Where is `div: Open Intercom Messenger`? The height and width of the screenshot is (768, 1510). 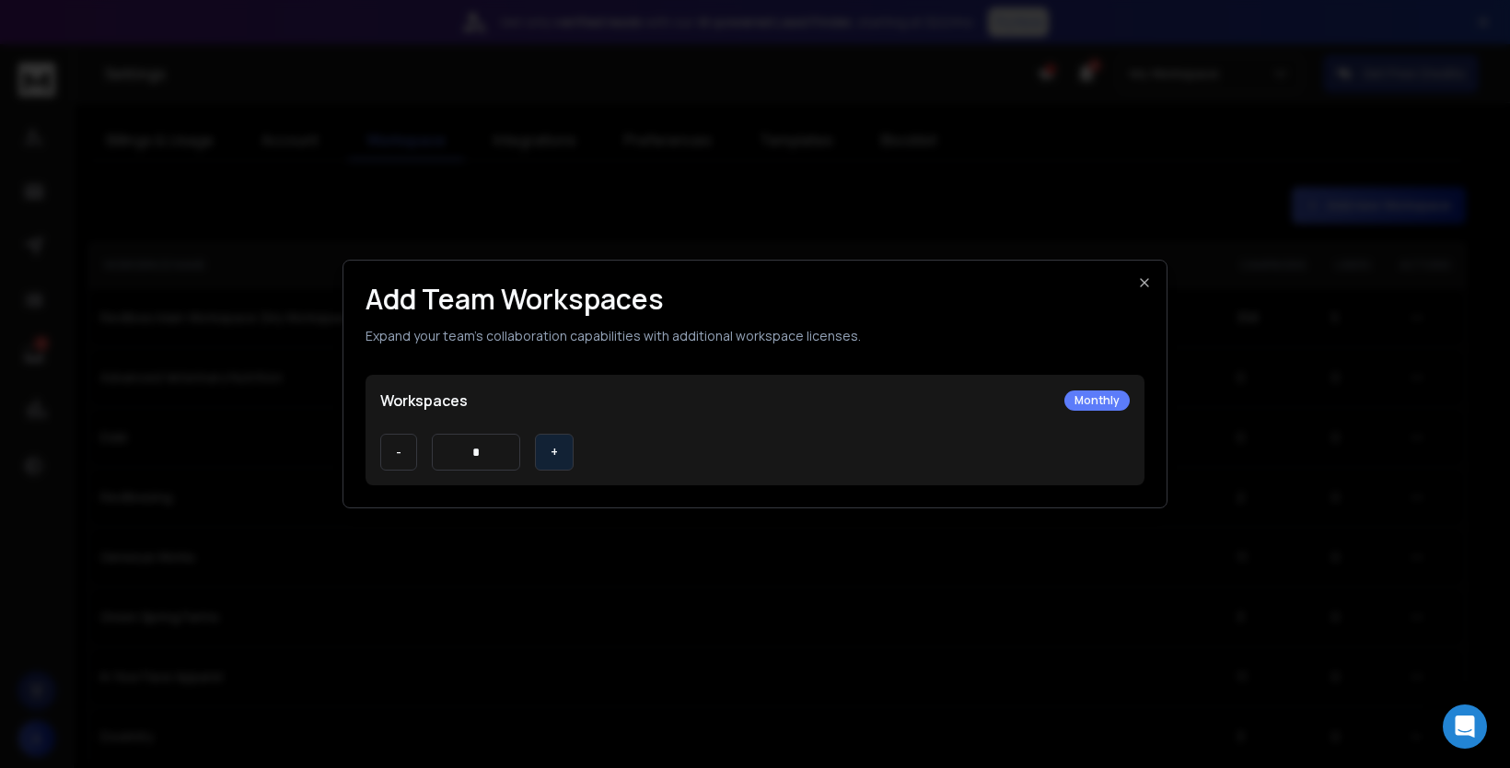
div: Open Intercom Messenger is located at coordinates (1465, 727).